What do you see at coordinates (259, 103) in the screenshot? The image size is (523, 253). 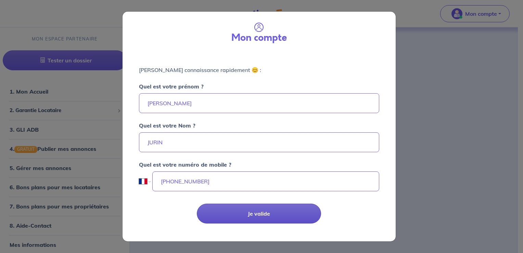 I see `input: Ex : Martin` at bounding box center [259, 103].